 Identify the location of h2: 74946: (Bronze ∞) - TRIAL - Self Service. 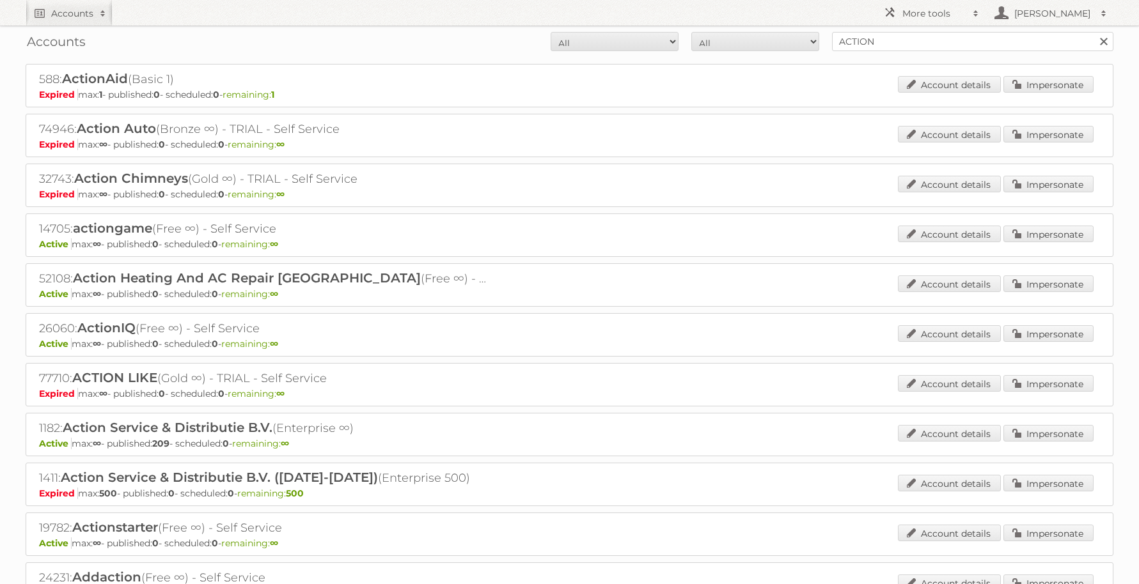
(263, 129).